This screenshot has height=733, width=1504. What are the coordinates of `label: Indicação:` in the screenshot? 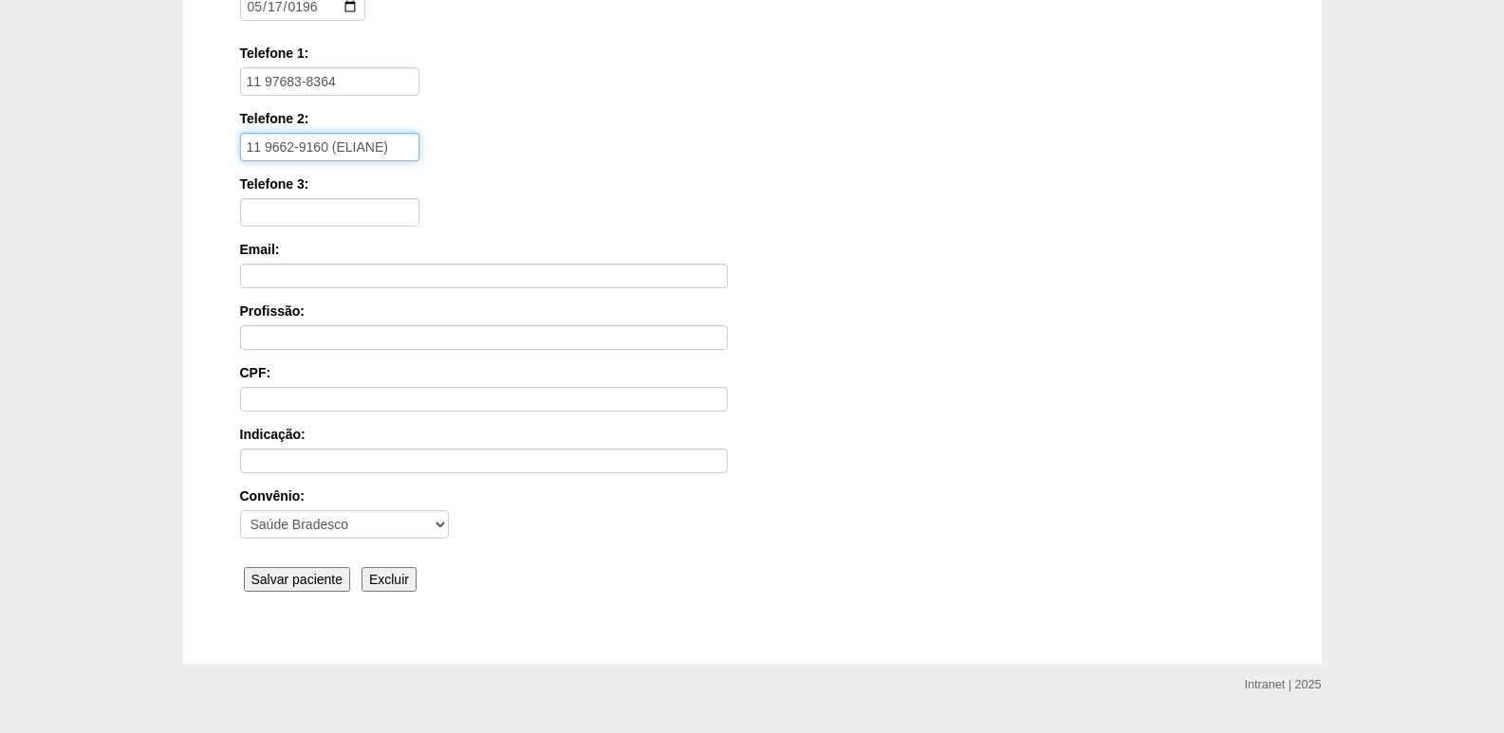 It's located at (752, 435).